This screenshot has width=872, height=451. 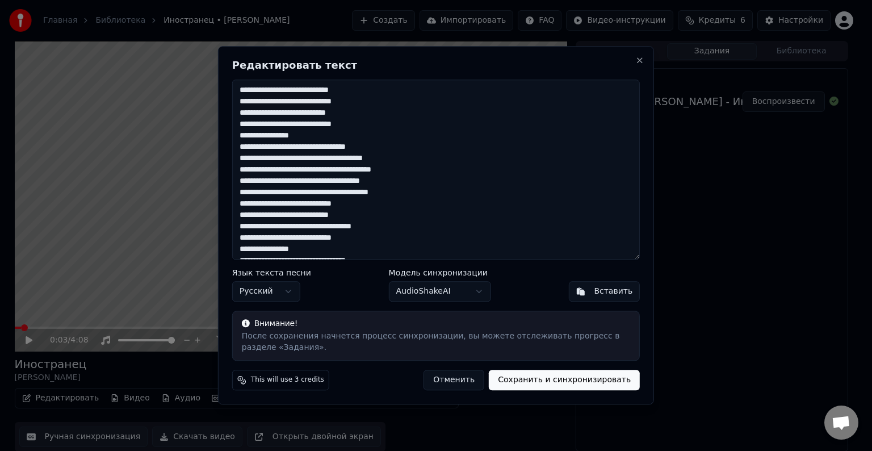 I want to click on span: This will use 3 credits, so click(x=287, y=380).